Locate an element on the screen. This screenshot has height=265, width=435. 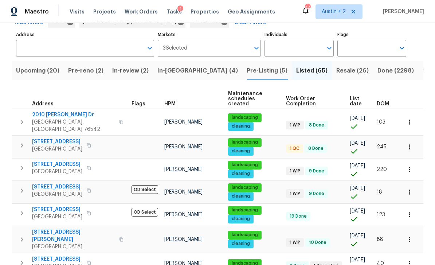
span: Clear Filters is located at coordinates (250, 23).